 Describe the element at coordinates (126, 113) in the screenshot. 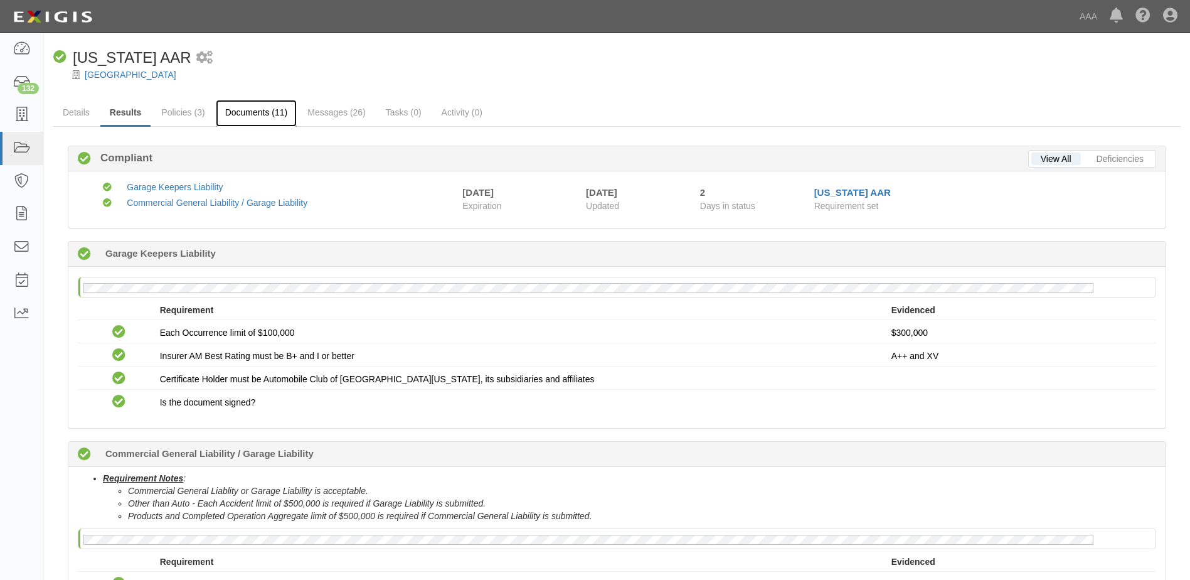

I see `a: Results` at that location.